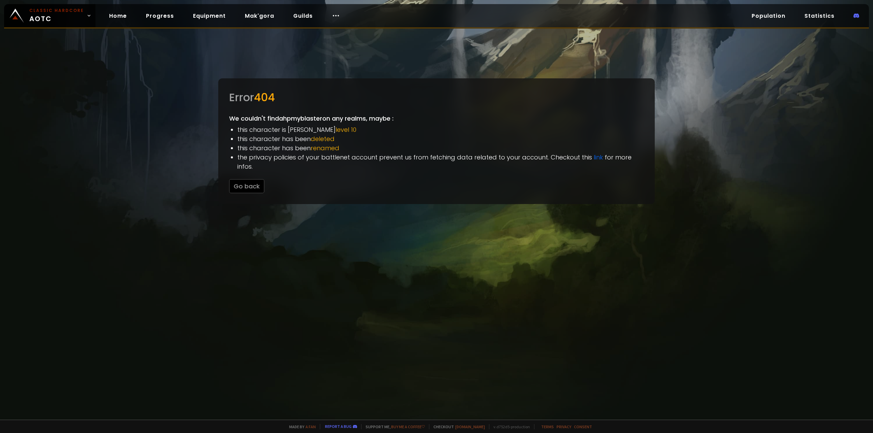 This screenshot has width=873, height=433. I want to click on a: Statistics, so click(819, 16).